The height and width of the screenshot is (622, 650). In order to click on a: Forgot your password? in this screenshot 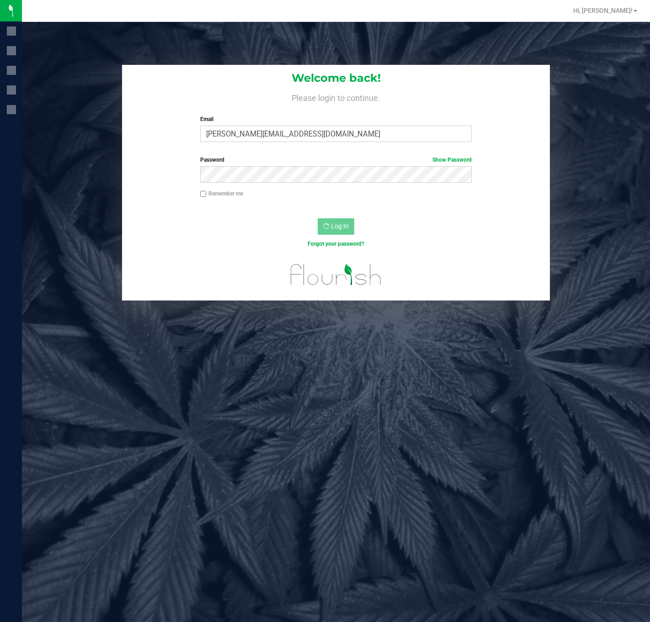, I will do `click(336, 244)`.